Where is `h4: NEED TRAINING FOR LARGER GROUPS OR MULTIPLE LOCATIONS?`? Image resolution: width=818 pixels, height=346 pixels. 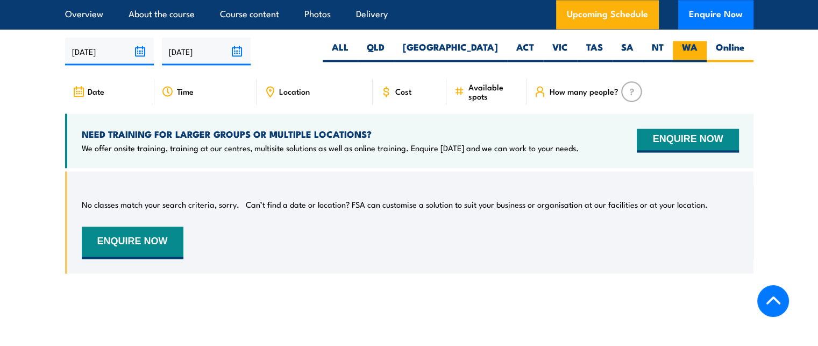
h4: NEED TRAINING FOR LARGER GROUPS OR MULTIPLE LOCATIONS? is located at coordinates (330, 134).